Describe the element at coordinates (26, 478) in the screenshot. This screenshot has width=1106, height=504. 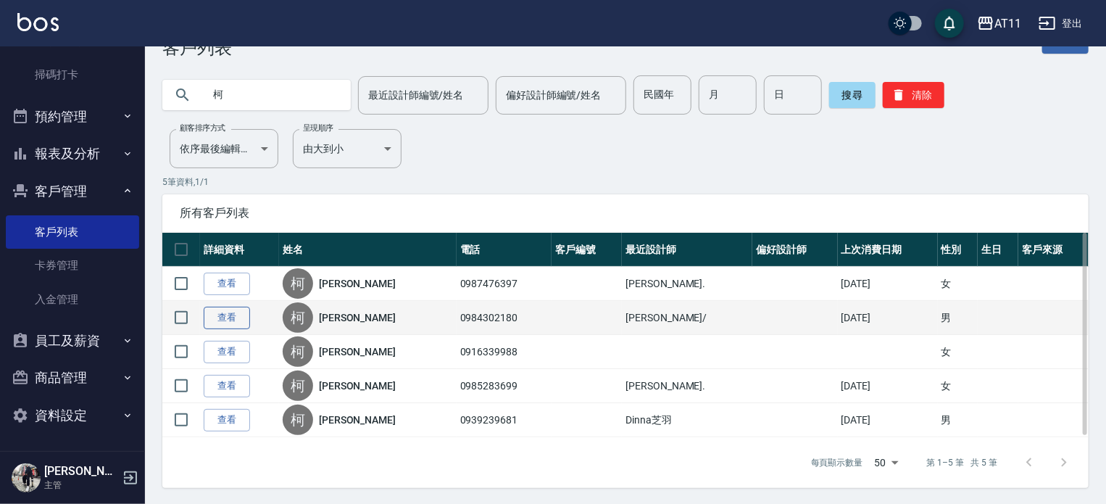
I see `img: Person` at that location.